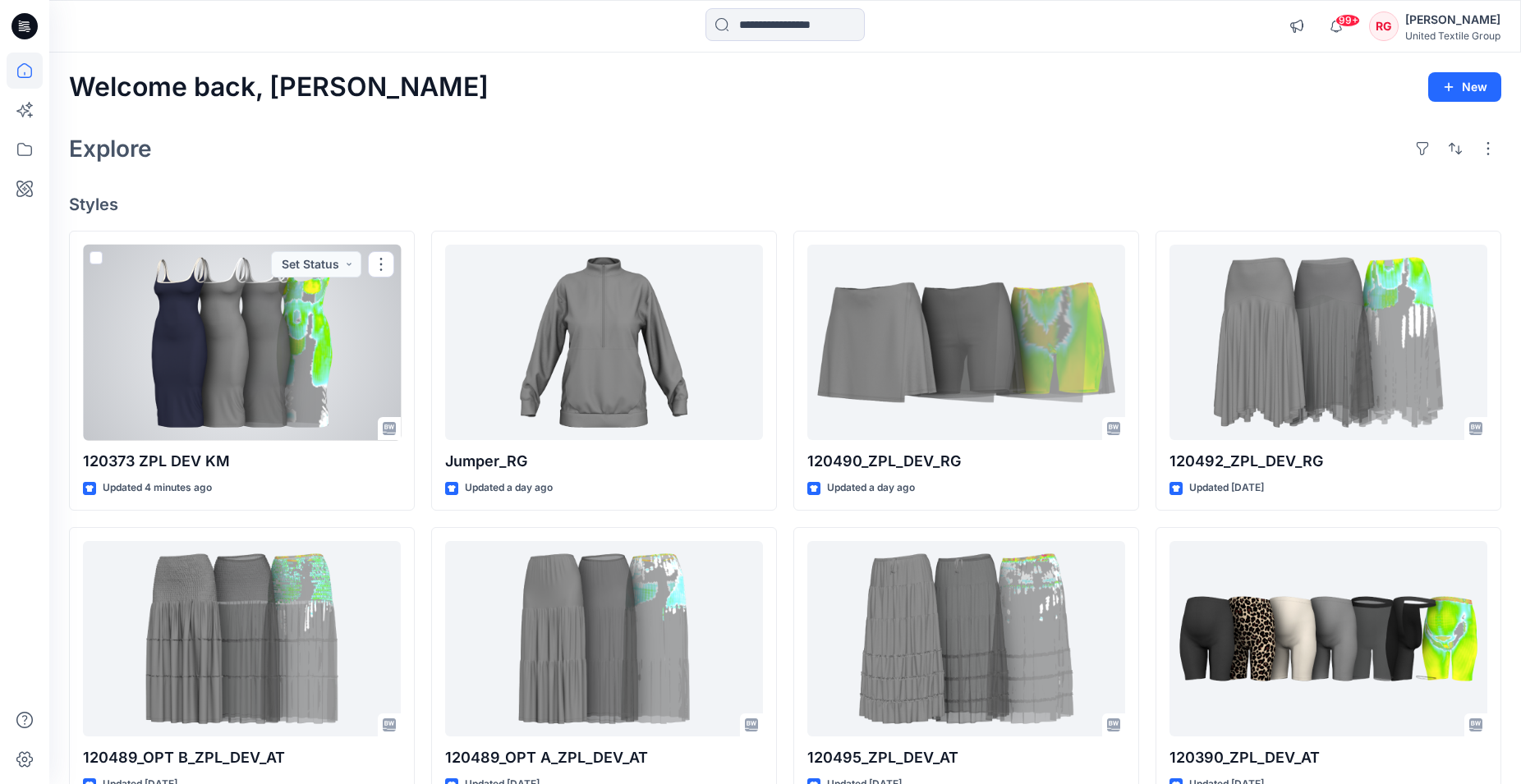 Image resolution: width=1521 pixels, height=784 pixels. What do you see at coordinates (1464, 87) in the screenshot?
I see `button: New` at bounding box center [1464, 87].